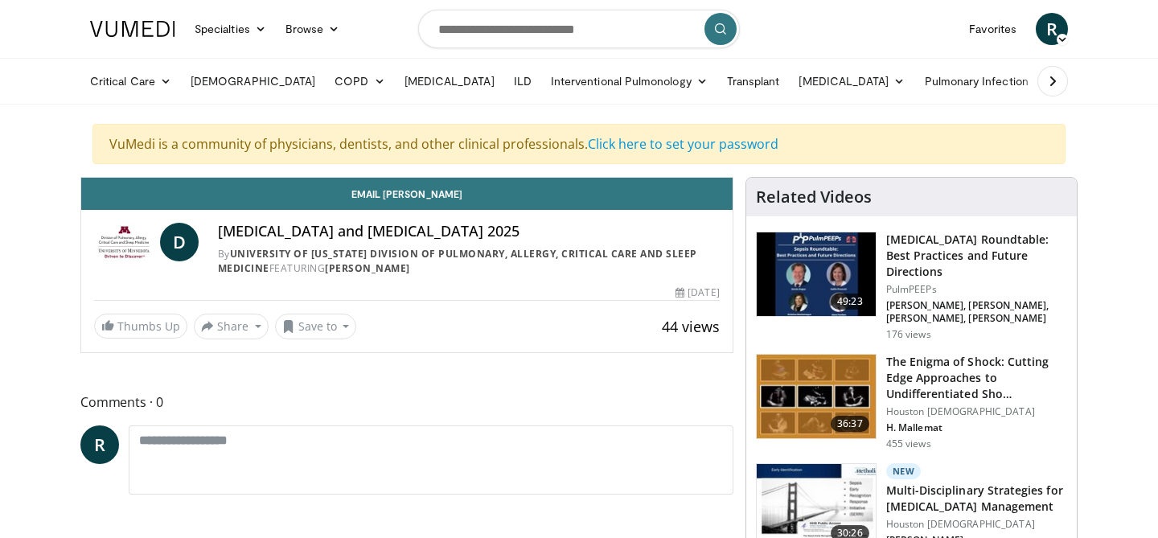 The image size is (1158, 538). What do you see at coordinates (579, 144) in the screenshot?
I see `div: VuMedi is a community of physicians, dentists, and other clinical professionals.` at bounding box center [579, 144].